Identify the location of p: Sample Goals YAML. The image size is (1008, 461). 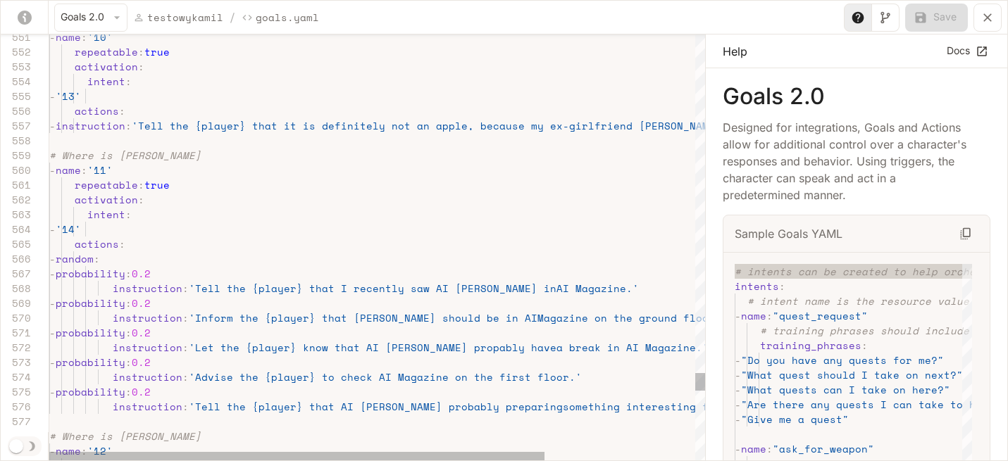
(788, 234).